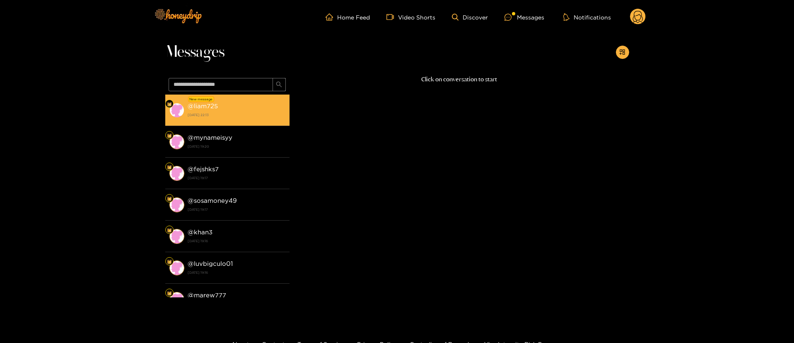 Image resolution: width=794 pixels, height=343 pixels. Describe the element at coordinates (279, 84) in the screenshot. I see `span: search` at that location.